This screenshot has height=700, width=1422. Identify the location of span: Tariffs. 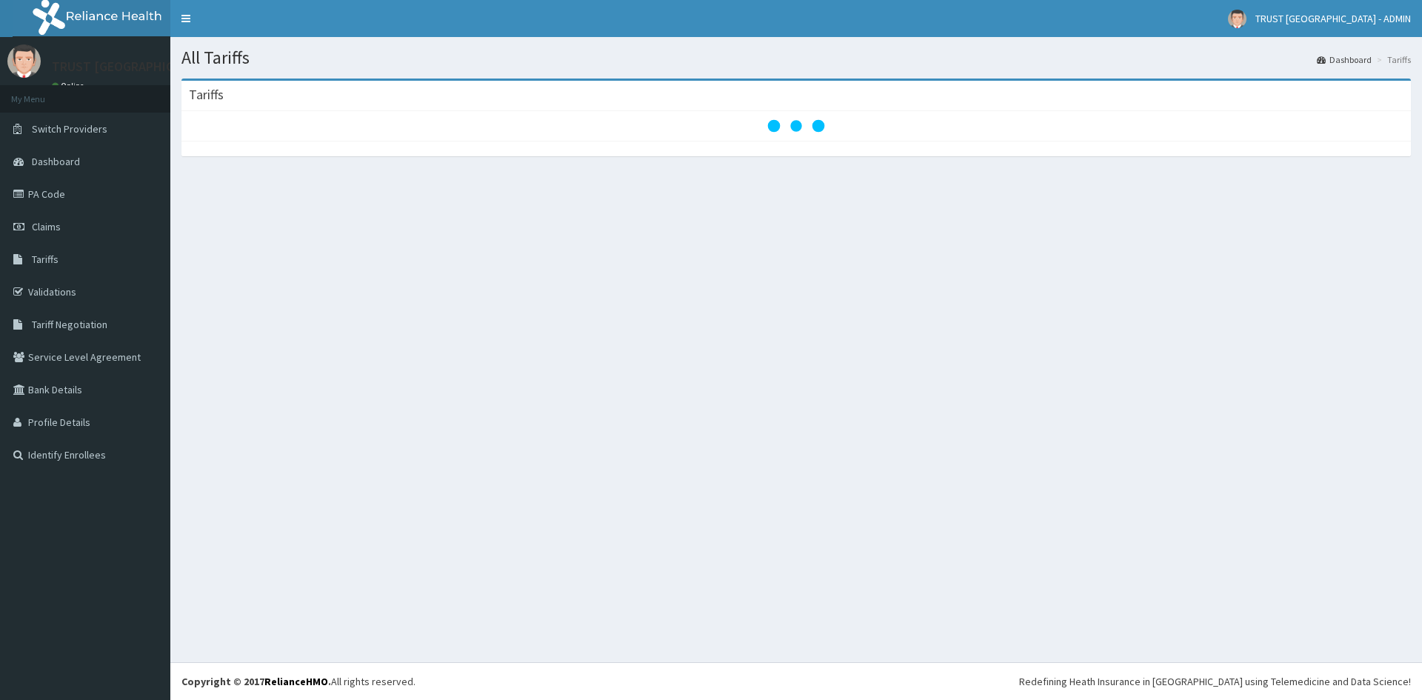
(45, 259).